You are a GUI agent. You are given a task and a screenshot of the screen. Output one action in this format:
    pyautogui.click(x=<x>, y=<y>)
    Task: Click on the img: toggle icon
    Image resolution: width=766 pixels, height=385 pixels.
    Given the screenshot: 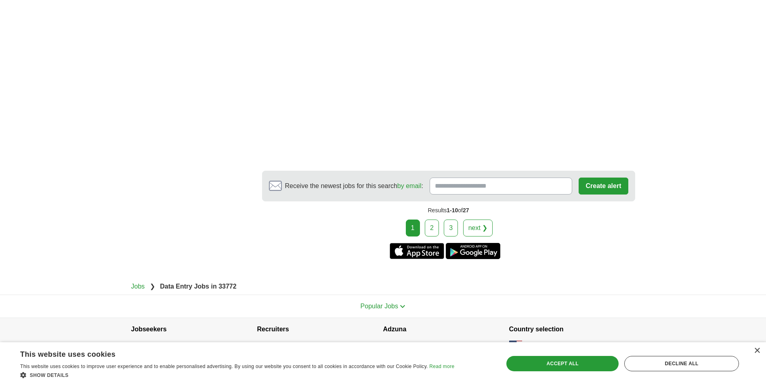 What is the action you would take?
    pyautogui.click(x=402, y=306)
    